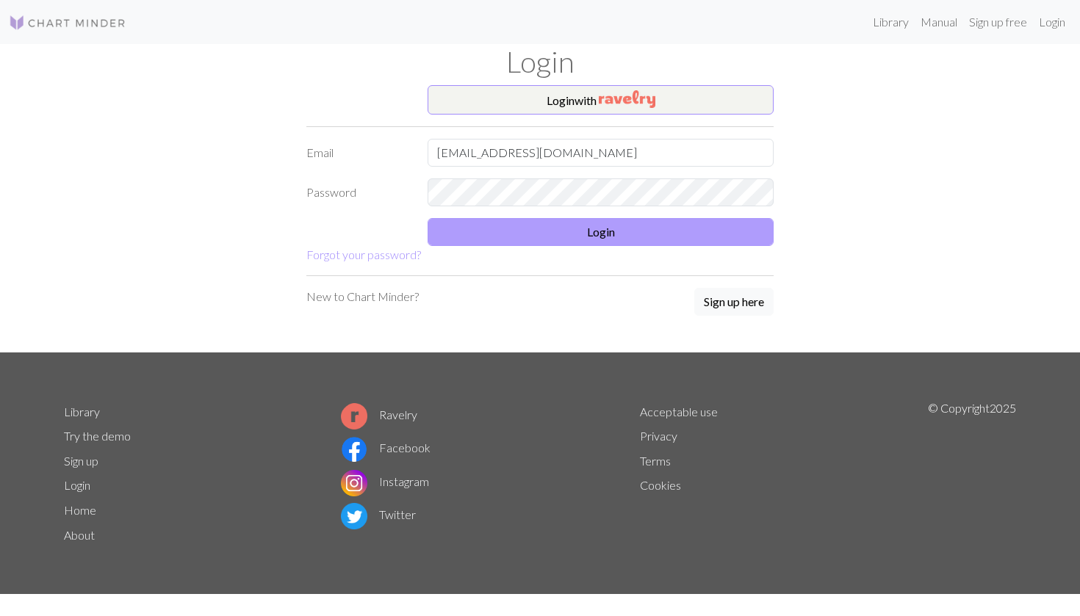 The image size is (1080, 616). I want to click on a: Instagram, so click(385, 481).